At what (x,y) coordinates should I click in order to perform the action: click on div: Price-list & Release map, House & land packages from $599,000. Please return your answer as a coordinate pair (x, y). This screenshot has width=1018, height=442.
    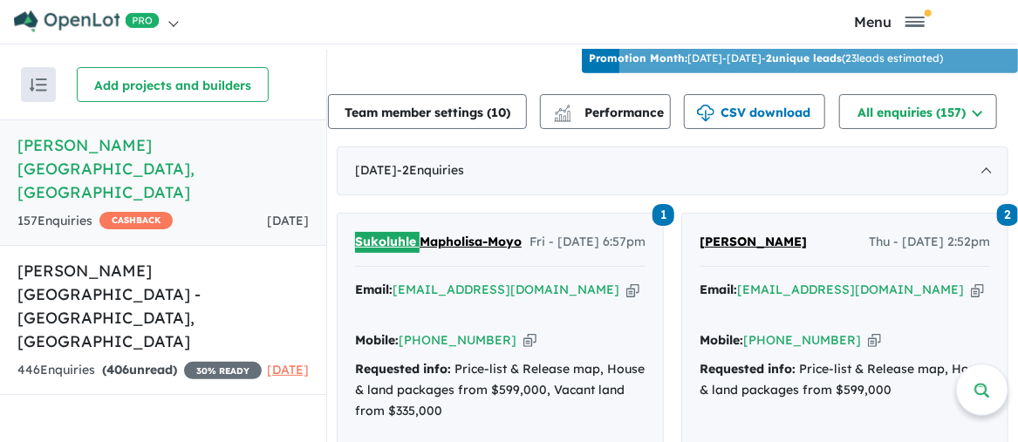
    Looking at the image, I should click on (845, 380).